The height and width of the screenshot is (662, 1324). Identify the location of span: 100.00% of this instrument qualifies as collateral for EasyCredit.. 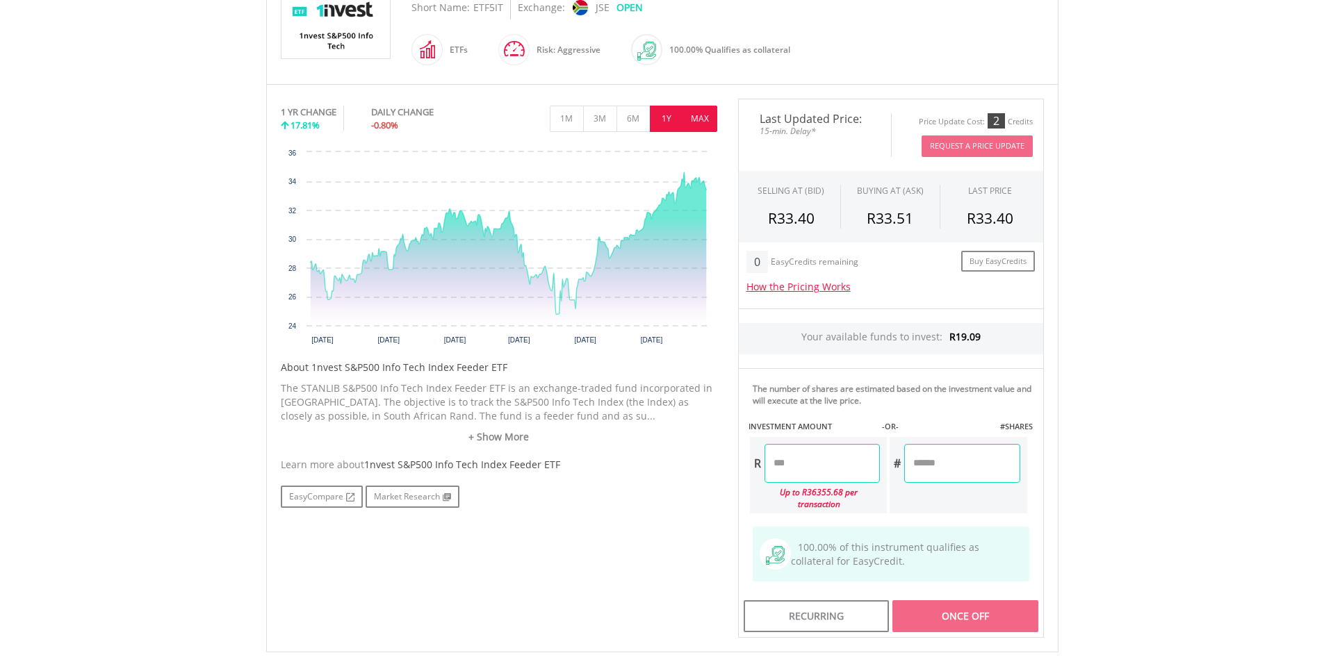
(885, 554).